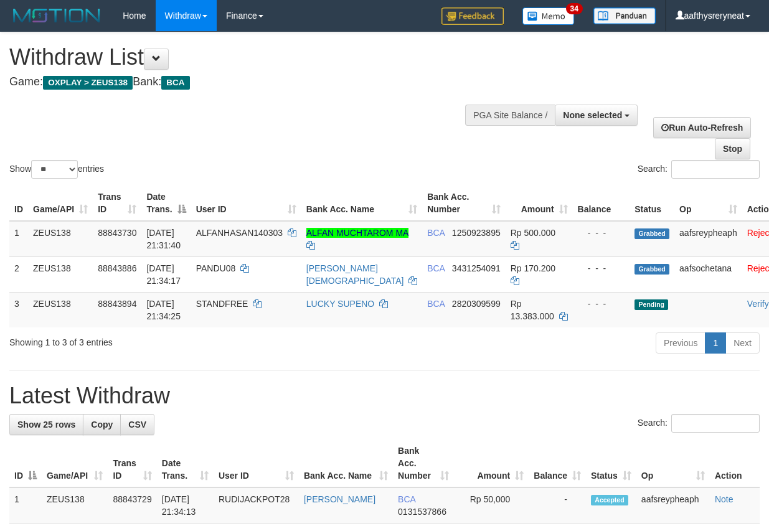 The image size is (769, 526). I want to click on th: ID, so click(19, 203).